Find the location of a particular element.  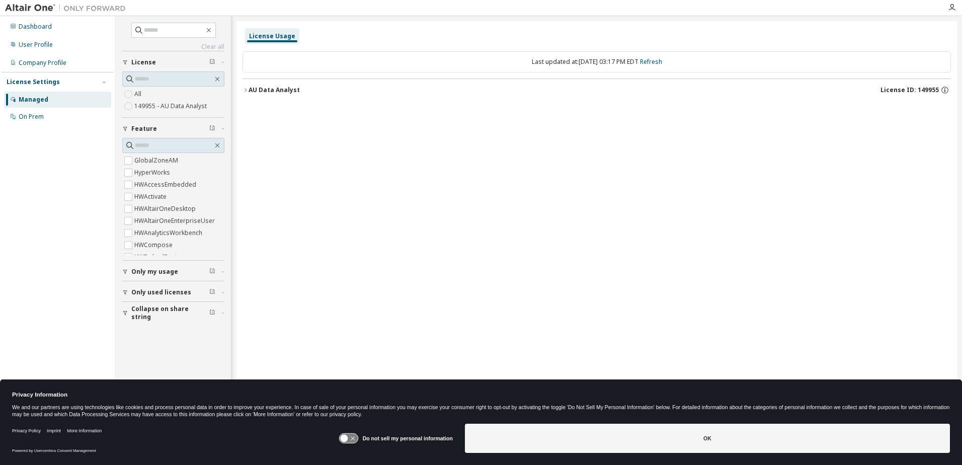

div: Managed is located at coordinates (33, 100).